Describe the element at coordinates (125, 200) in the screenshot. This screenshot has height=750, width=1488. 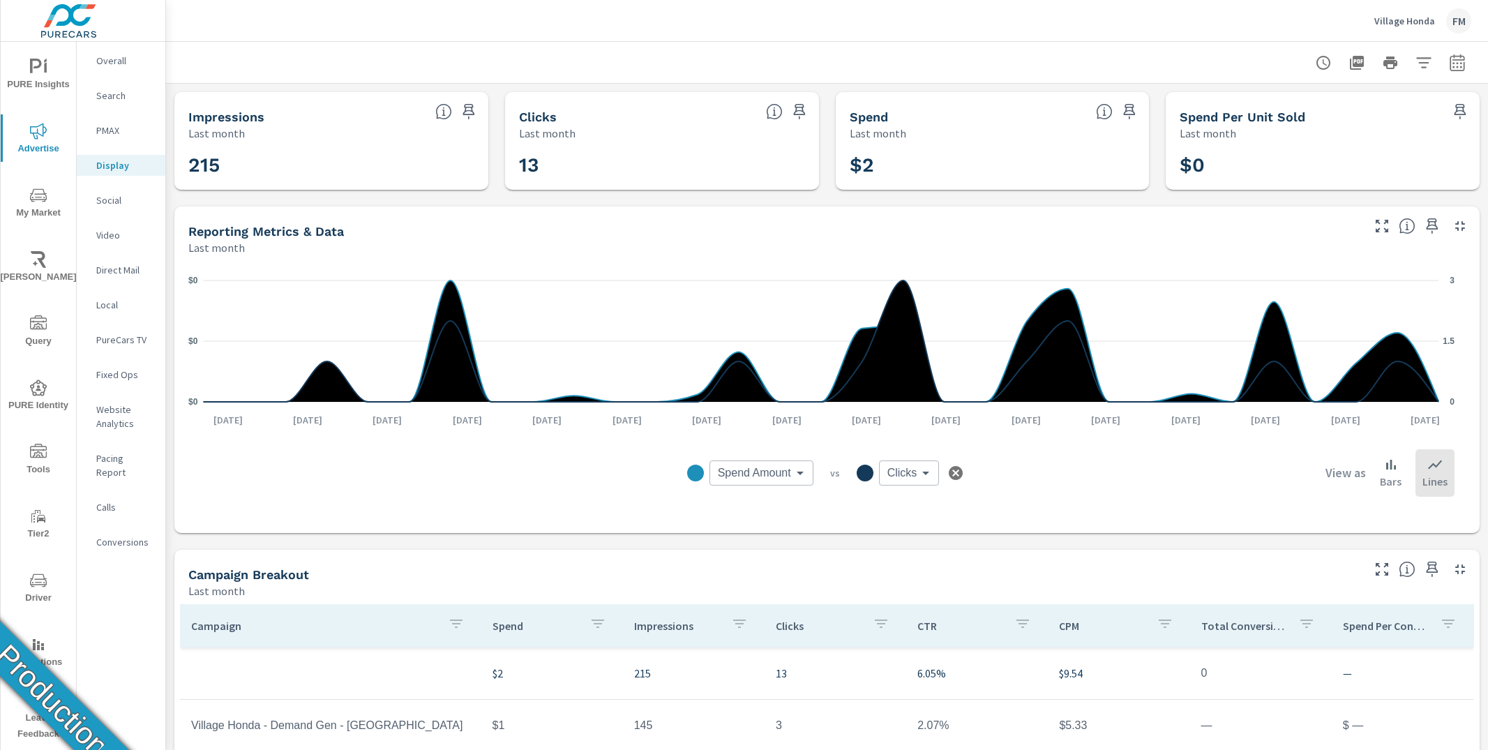
I see `p: Social` at that location.